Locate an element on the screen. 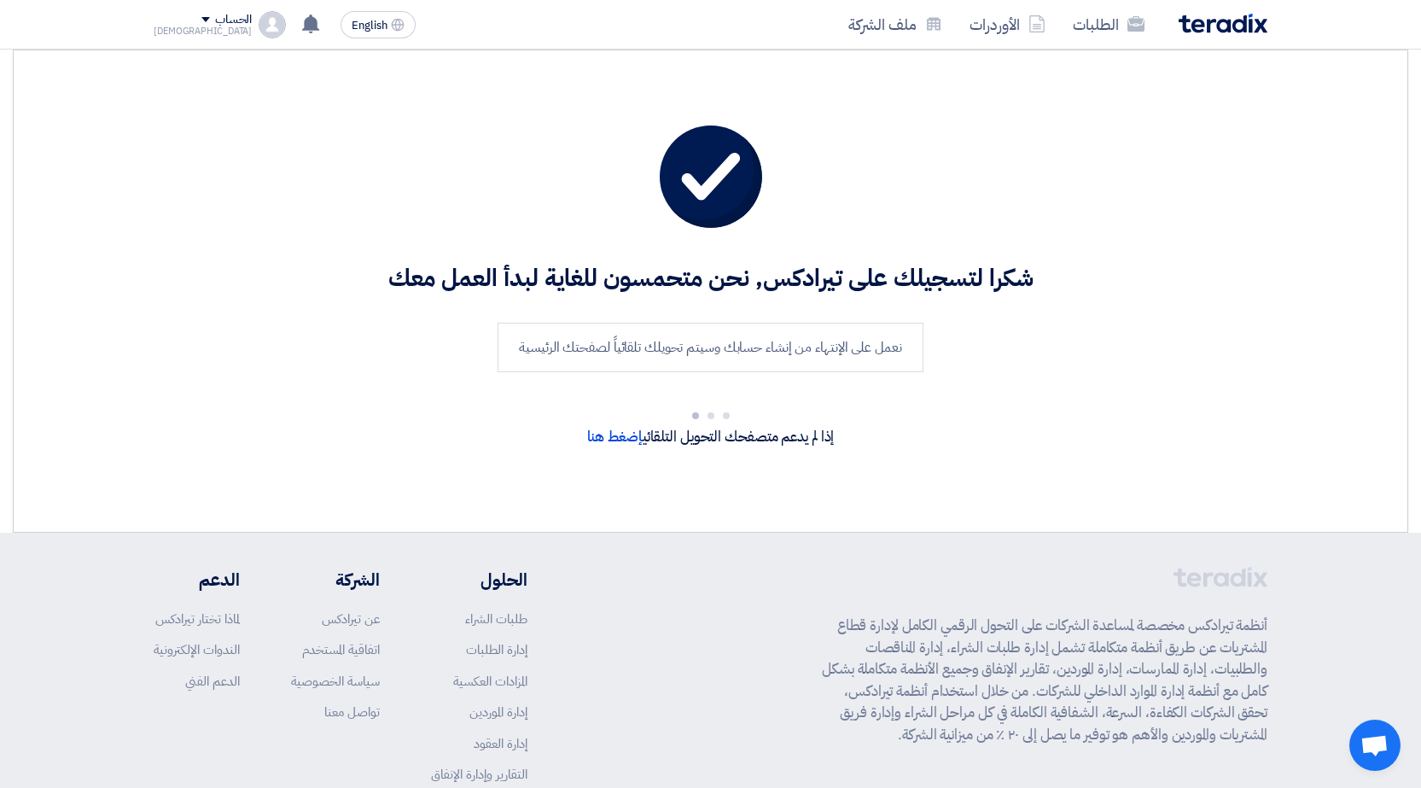 This screenshot has width=1421, height=788. img: tick.svg is located at coordinates (711, 177).